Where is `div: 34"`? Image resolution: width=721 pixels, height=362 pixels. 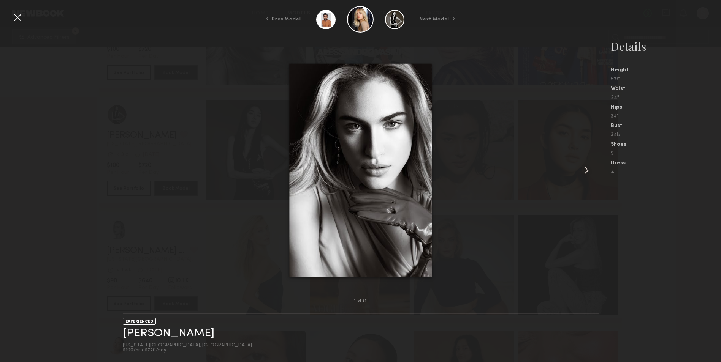 div: 34" is located at coordinates (666, 117).